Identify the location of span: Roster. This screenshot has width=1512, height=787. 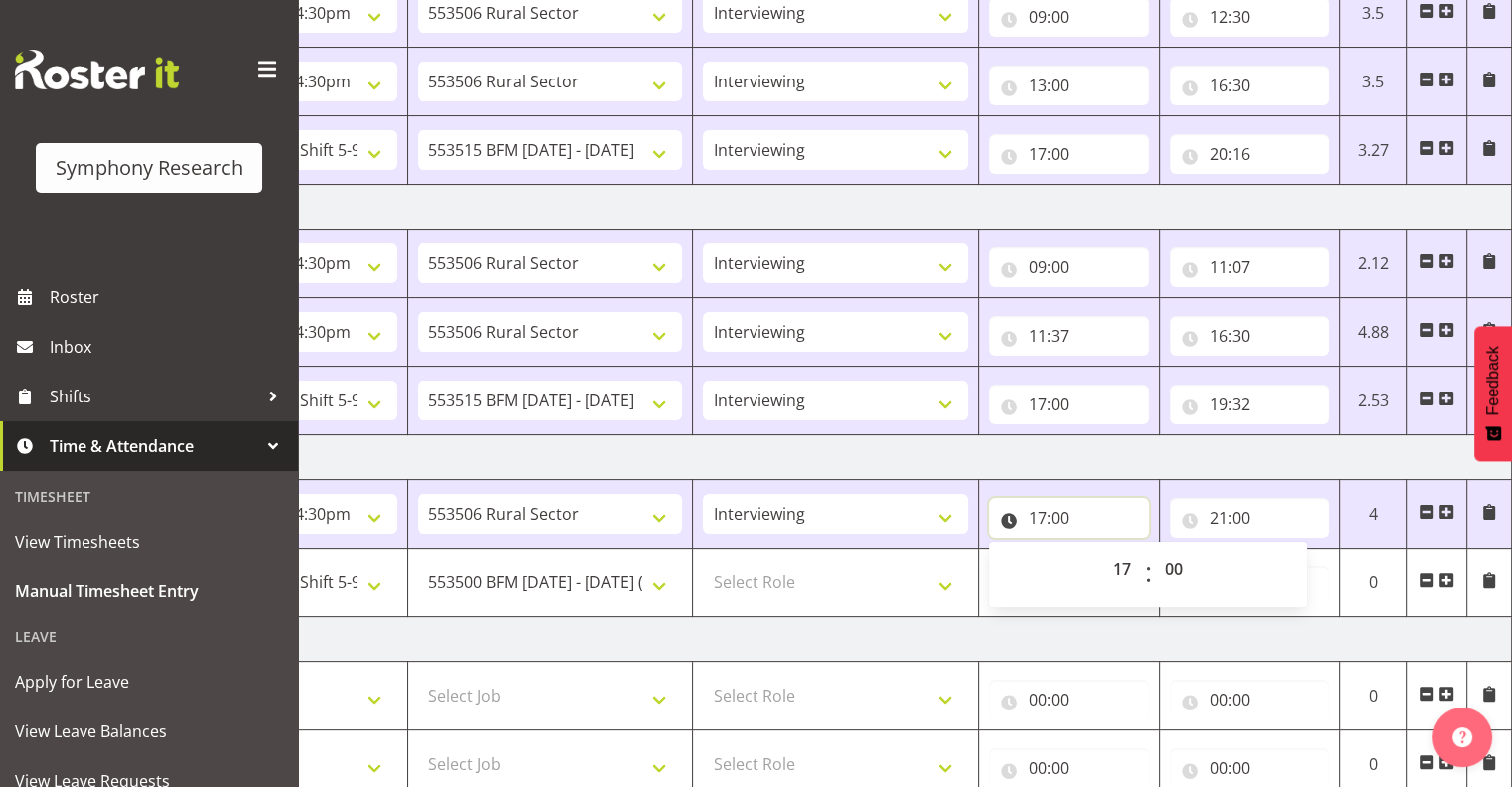
(169, 297).